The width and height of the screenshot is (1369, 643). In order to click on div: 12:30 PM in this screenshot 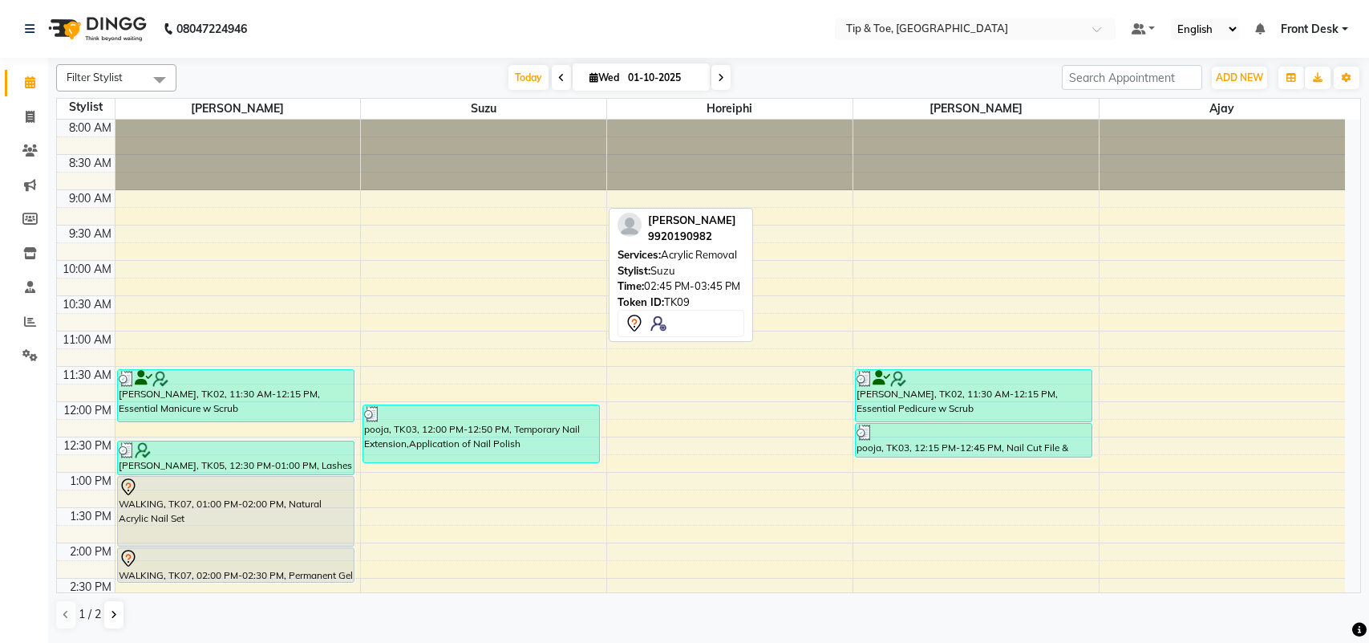, I will do `click(87, 445)`.